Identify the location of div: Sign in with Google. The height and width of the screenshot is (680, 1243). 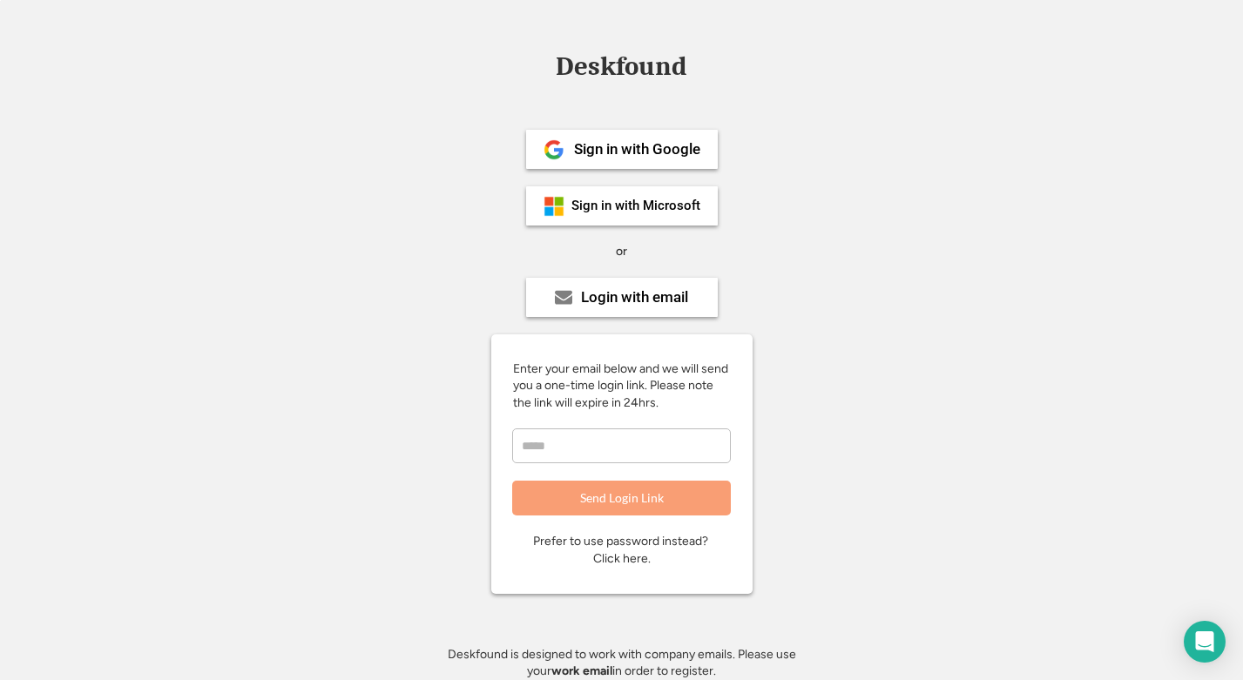
(637, 149).